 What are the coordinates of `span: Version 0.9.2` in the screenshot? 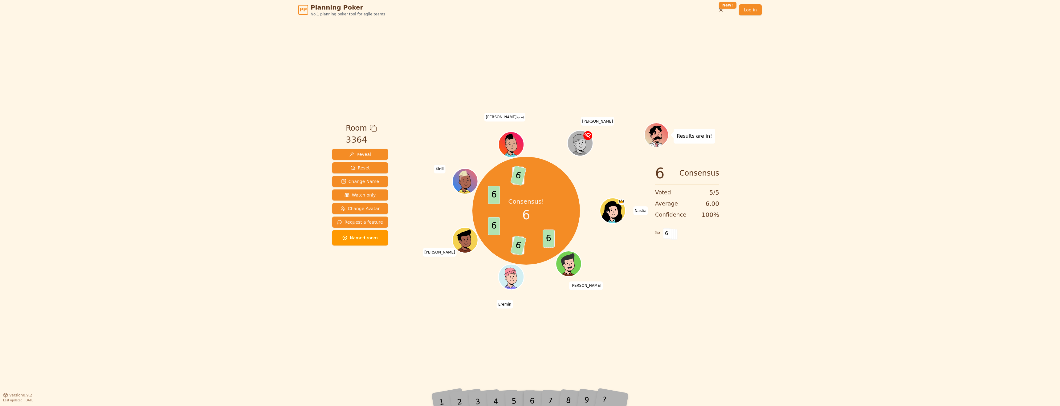 It's located at (21, 395).